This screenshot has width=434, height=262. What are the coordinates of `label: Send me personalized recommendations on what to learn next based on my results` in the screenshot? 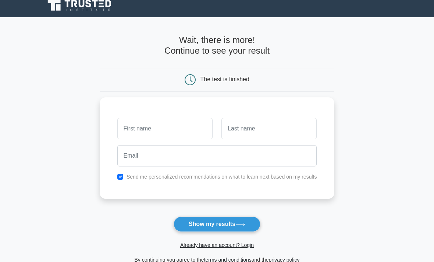 It's located at (222, 177).